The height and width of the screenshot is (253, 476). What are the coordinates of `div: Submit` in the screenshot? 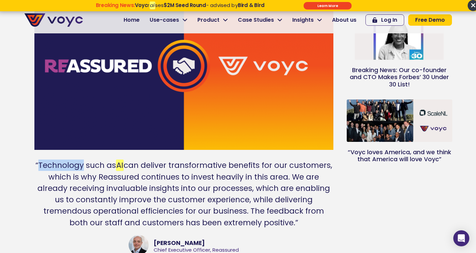 It's located at (328, 6).